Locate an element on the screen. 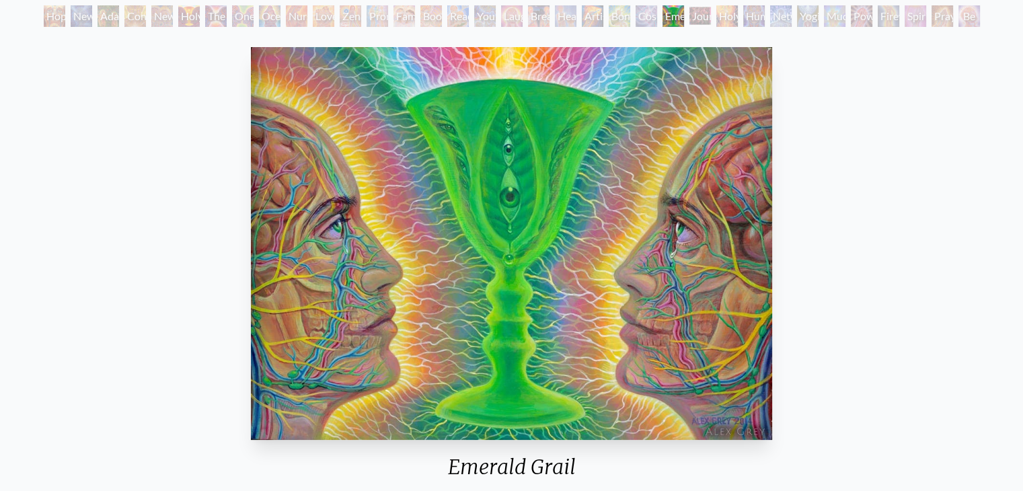 The image size is (1023, 491). div: Firewalking is located at coordinates (889, 16).